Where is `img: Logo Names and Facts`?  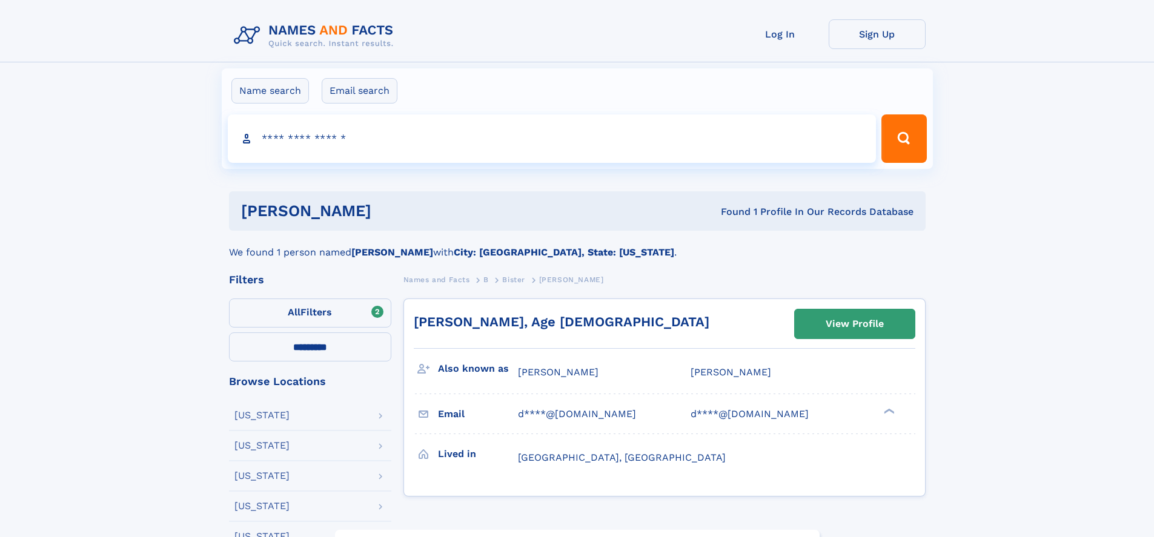
img: Logo Names and Facts is located at coordinates (316, 36).